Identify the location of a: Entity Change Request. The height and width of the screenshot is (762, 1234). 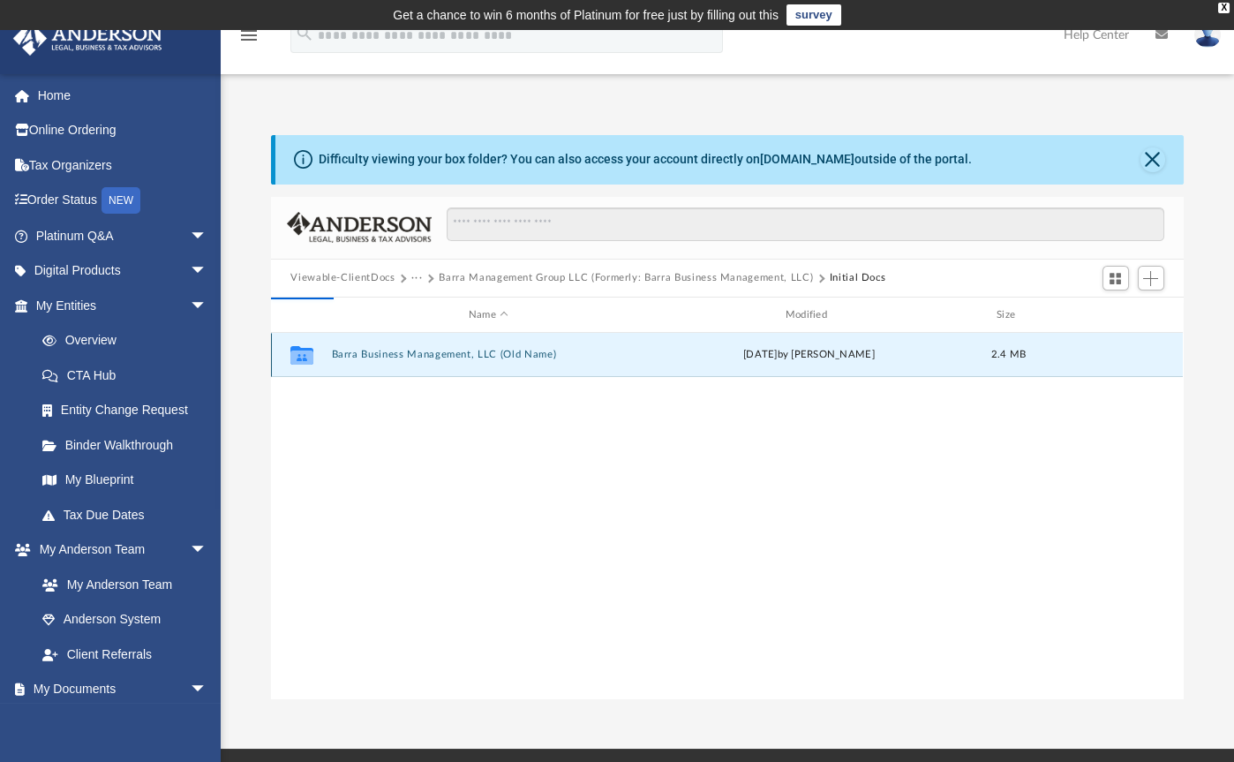
(129, 411).